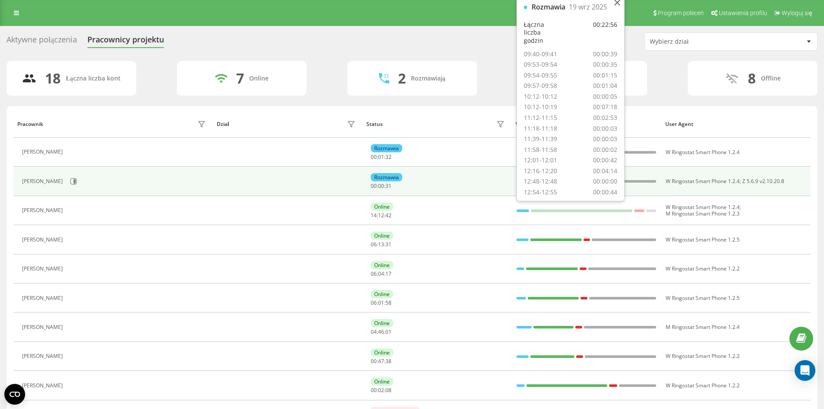  Describe the element at coordinates (797, 13) in the screenshot. I see `span: Wyloguj się` at that location.